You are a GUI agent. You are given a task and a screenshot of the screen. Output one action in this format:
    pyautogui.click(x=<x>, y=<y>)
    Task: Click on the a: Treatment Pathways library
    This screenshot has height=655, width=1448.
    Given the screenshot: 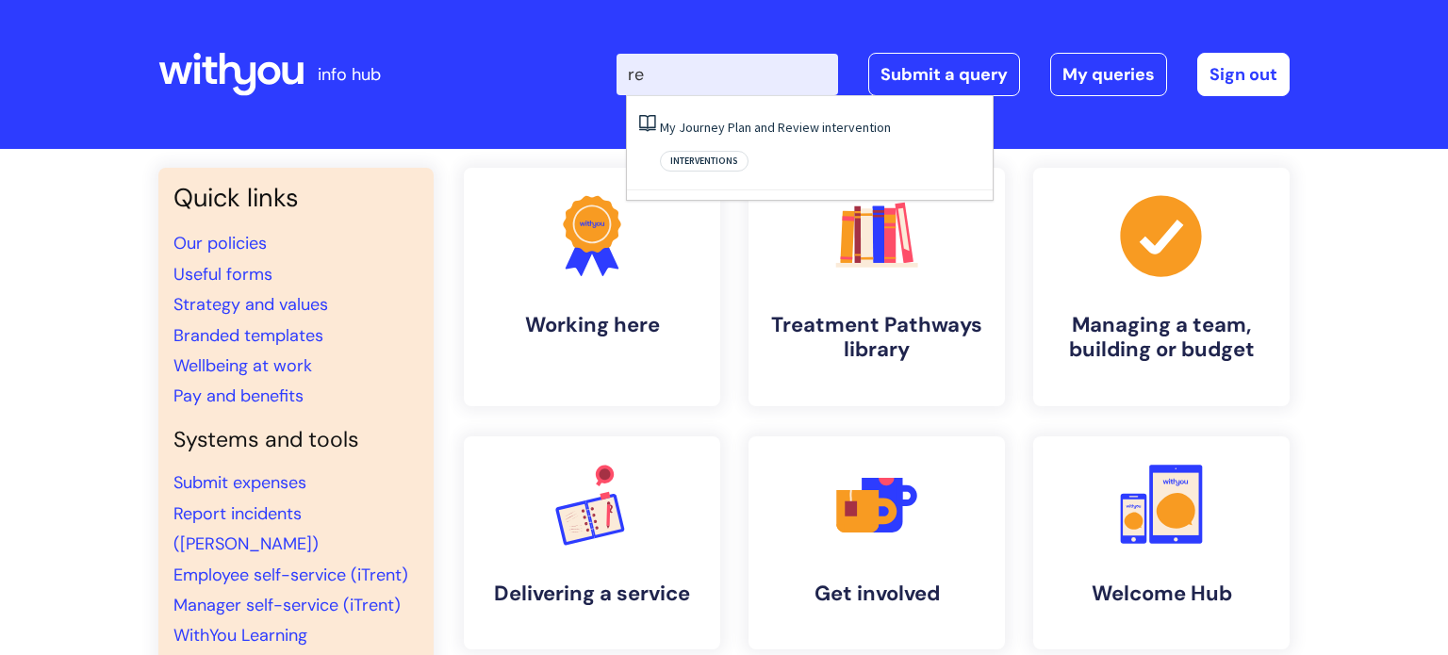 What is the action you would take?
    pyautogui.click(x=877, y=287)
    